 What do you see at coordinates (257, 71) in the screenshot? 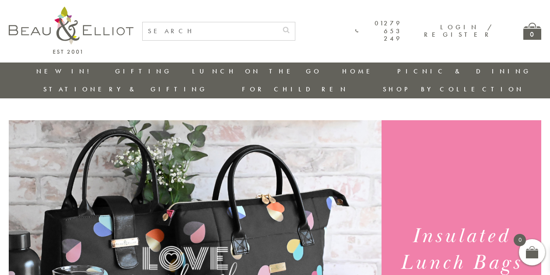
I see `a: Lunch On The Go` at bounding box center [257, 71].